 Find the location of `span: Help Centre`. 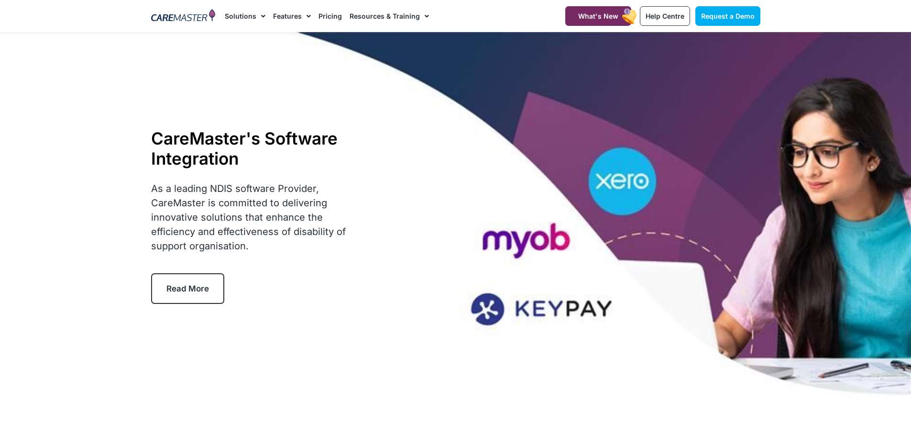

span: Help Centre is located at coordinates (665, 16).